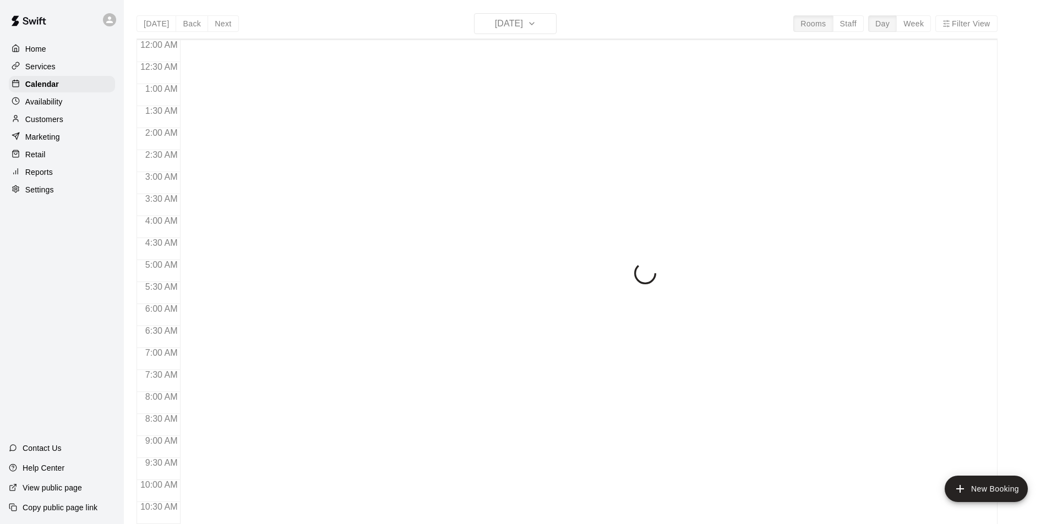 The height and width of the screenshot is (524, 1057). I want to click on span: 8:00 AM, so click(161, 397).